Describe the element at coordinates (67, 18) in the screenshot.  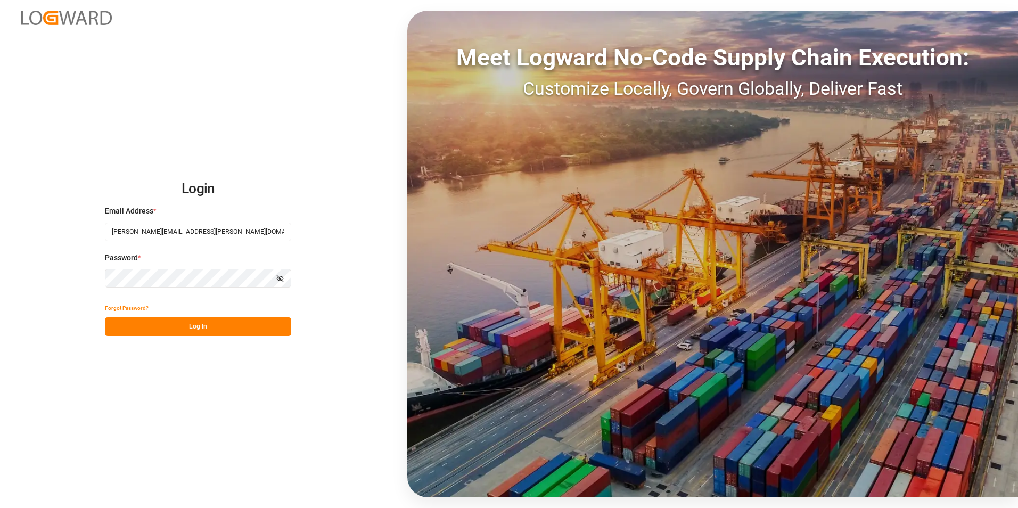
I see `img: Logward_new_orange.png` at that location.